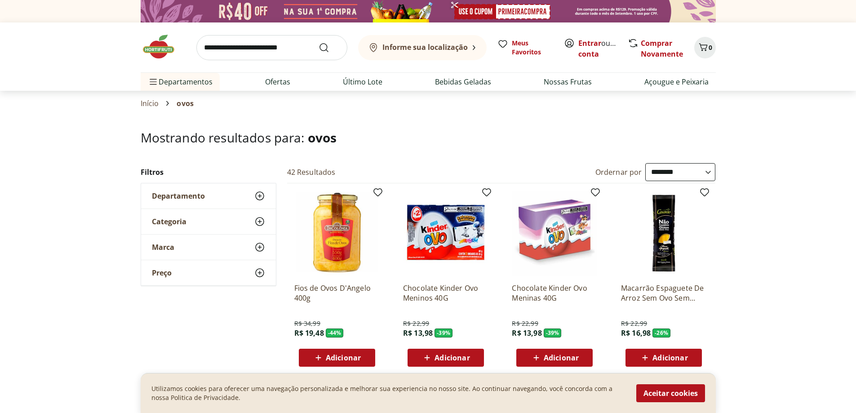 Image resolution: width=856 pixels, height=413 pixels. What do you see at coordinates (208, 247) in the screenshot?
I see `button: Marca` at bounding box center [208, 247].